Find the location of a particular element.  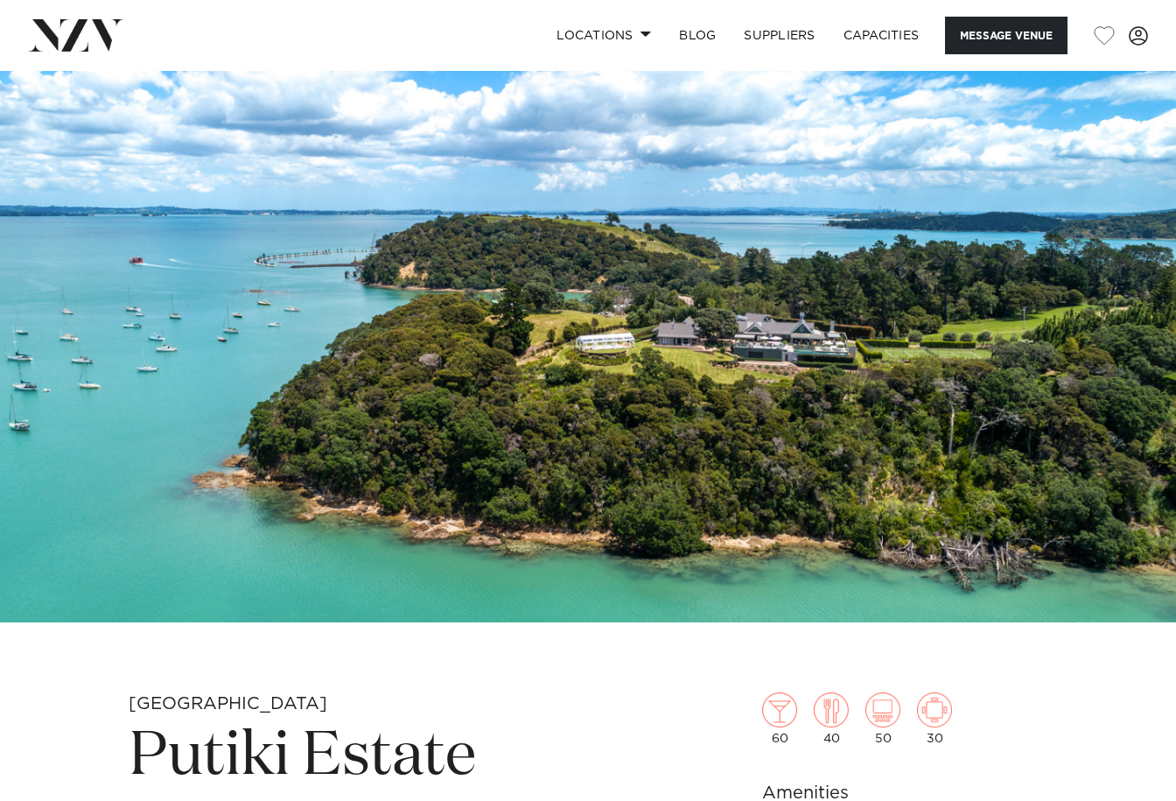

img: dining.png is located at coordinates (832, 710).